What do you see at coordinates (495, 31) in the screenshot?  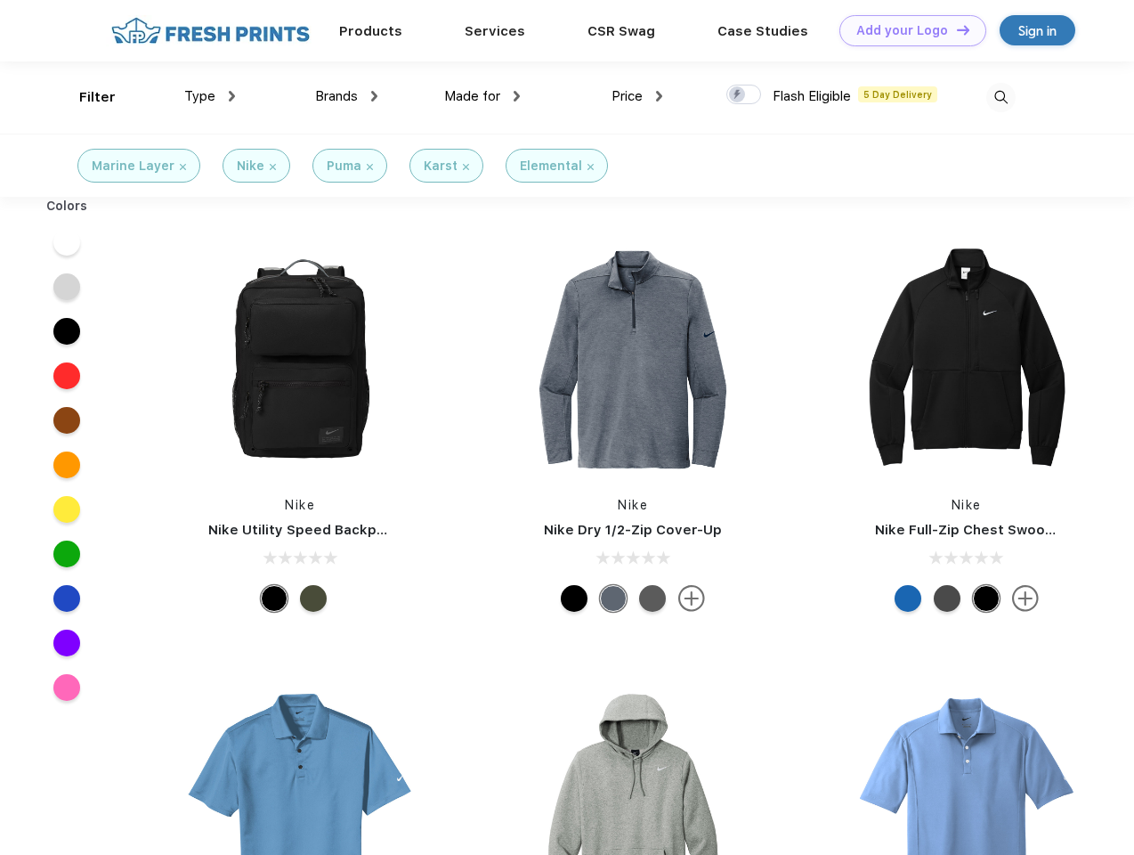 I see `a: Services` at bounding box center [495, 31].